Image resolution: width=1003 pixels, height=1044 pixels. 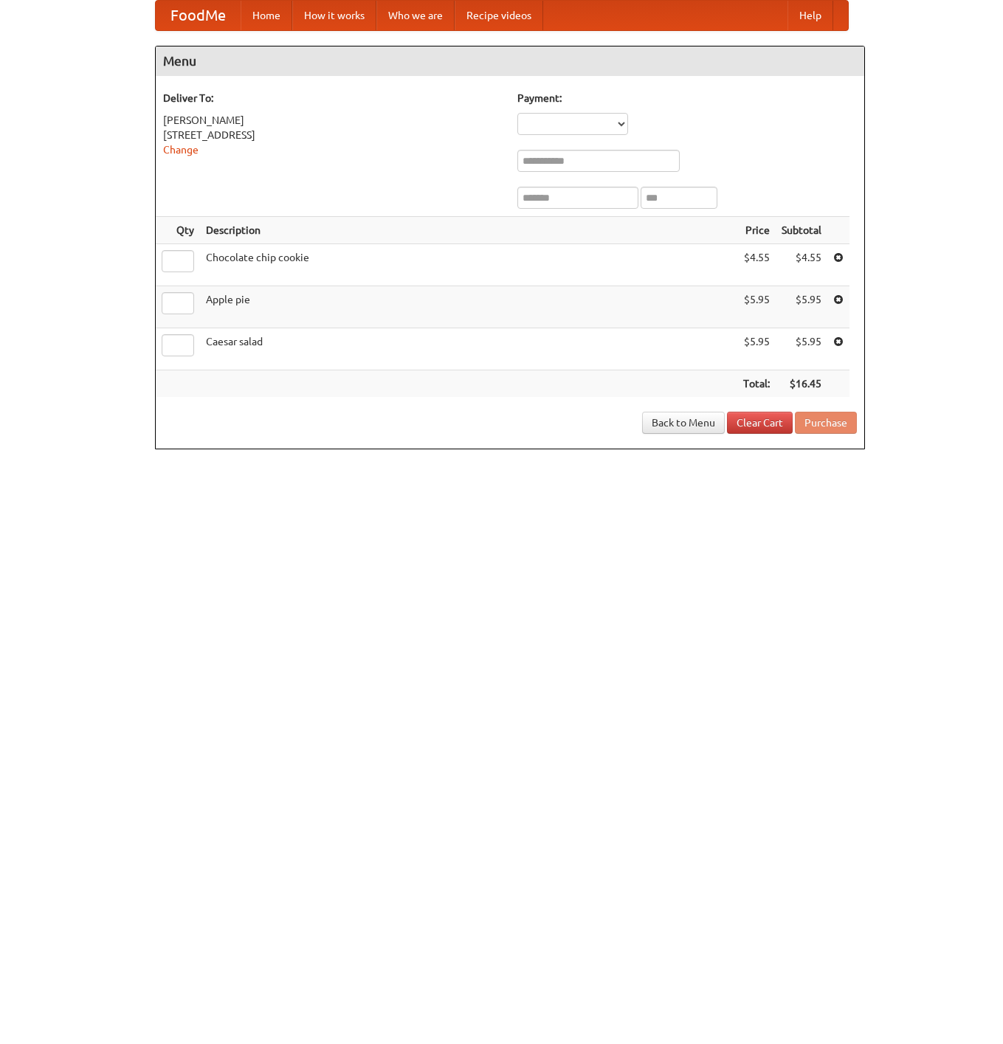 What do you see at coordinates (826, 423) in the screenshot?
I see `button: Purchase` at bounding box center [826, 423].